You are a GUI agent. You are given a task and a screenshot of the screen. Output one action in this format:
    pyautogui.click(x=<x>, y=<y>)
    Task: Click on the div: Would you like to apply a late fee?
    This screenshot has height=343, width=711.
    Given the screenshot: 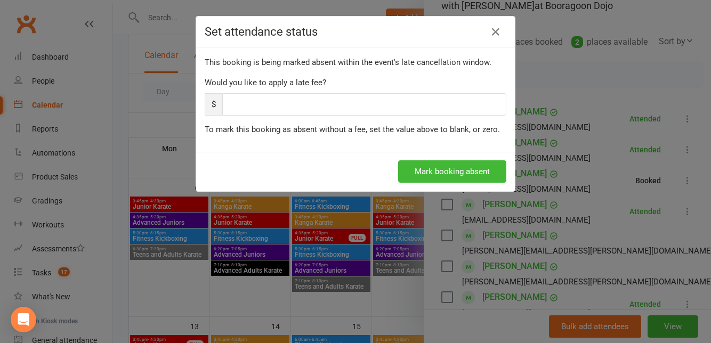 What is the action you would take?
    pyautogui.click(x=356, y=83)
    